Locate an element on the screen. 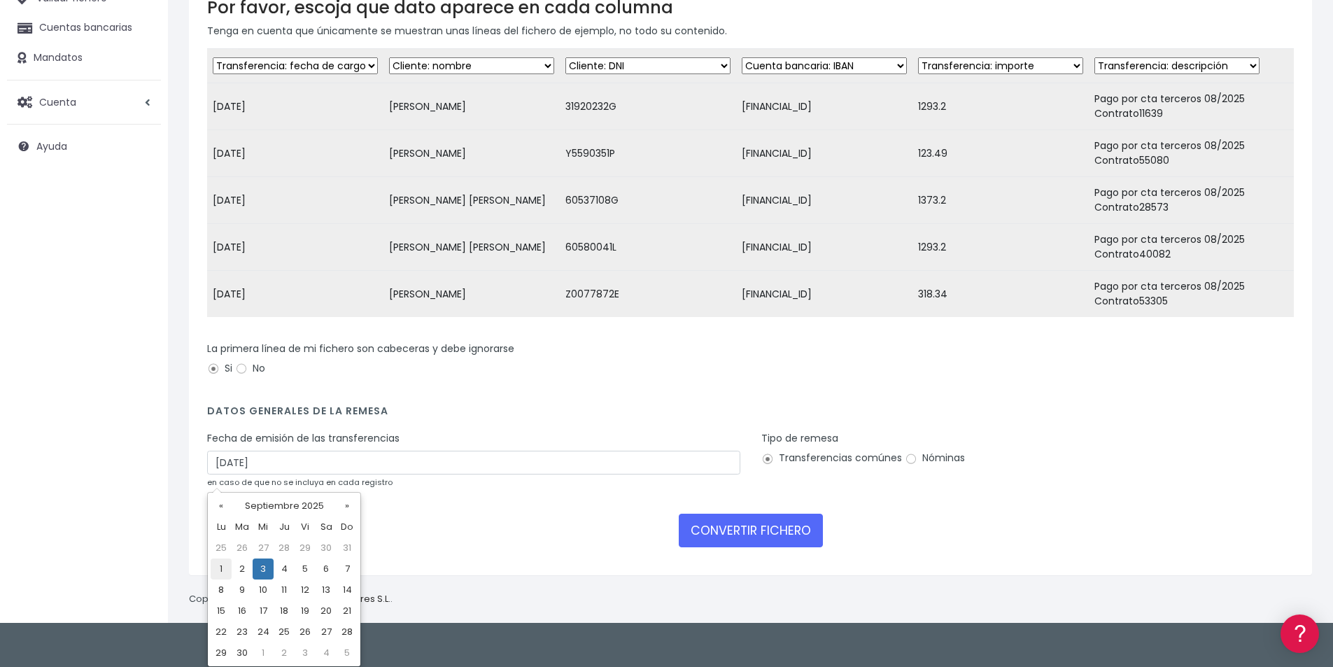 The image size is (1333, 667). label: Tipo de remesa is located at coordinates (800, 438).